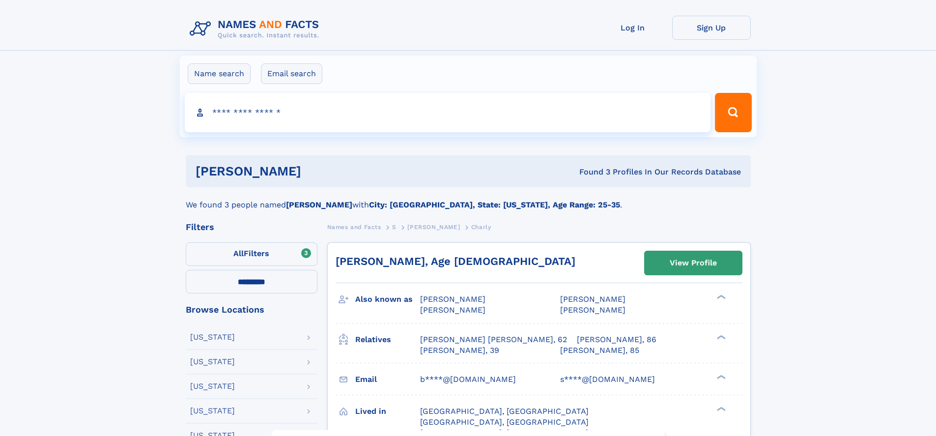  I want to click on span: S, so click(394, 227).